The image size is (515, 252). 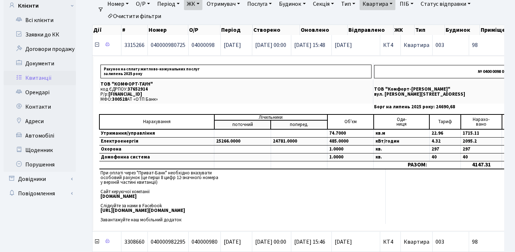 What do you see at coordinates (243, 142) in the screenshot?
I see `td: 25266.0000` at bounding box center [243, 142].